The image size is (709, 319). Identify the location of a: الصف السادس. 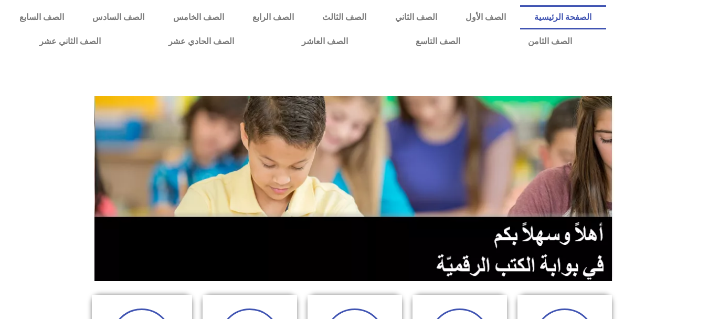
(118, 17).